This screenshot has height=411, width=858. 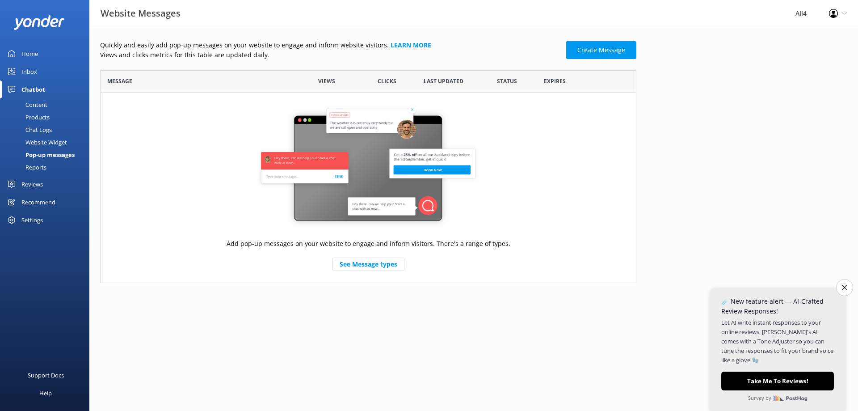 I want to click on h3: Website Messages, so click(x=140, y=13).